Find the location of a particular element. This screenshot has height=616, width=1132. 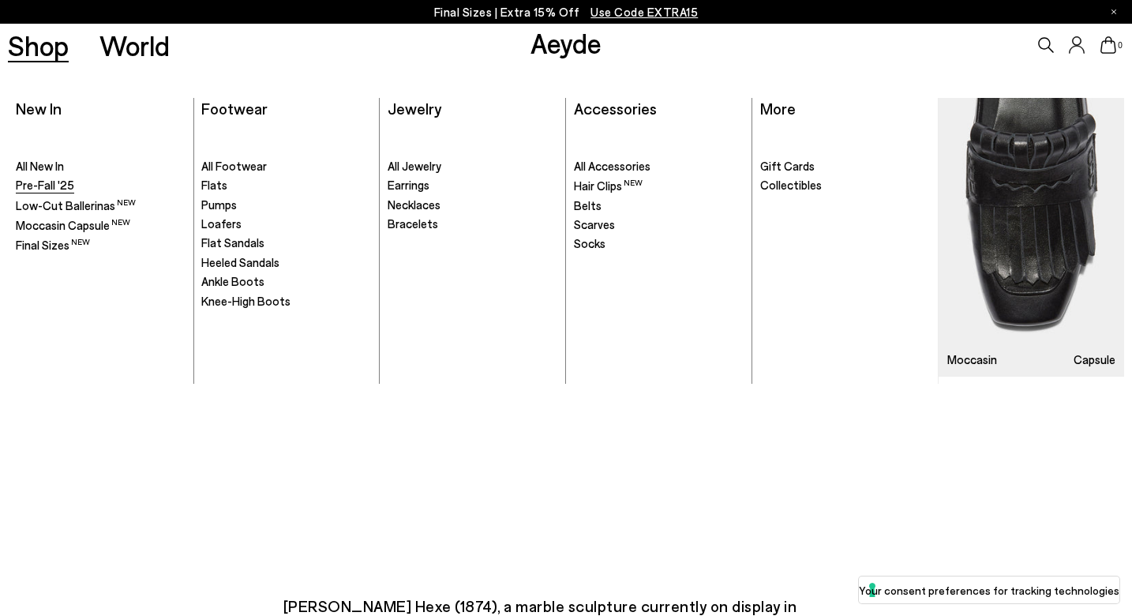

span: Jewelry is located at coordinates (414, 108).